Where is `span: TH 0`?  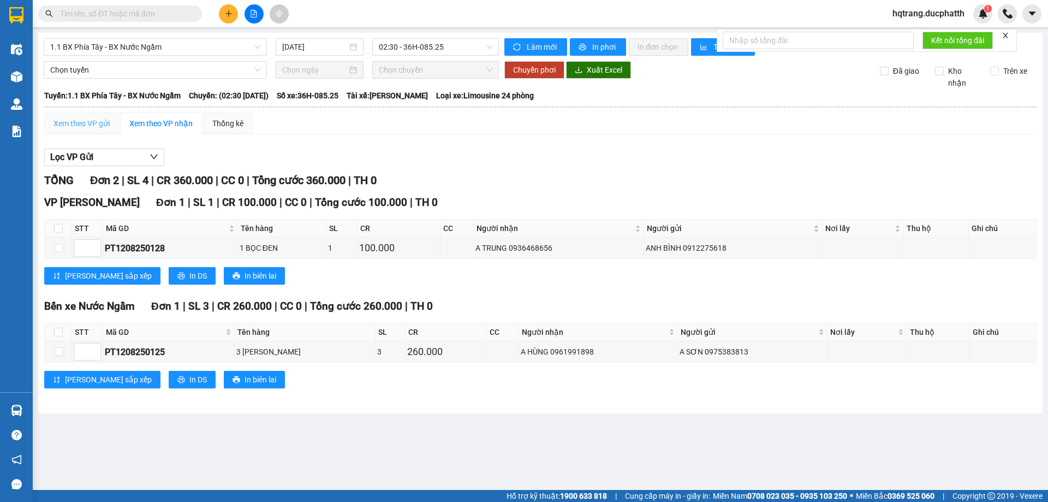 span: TH 0 is located at coordinates (421, 306).